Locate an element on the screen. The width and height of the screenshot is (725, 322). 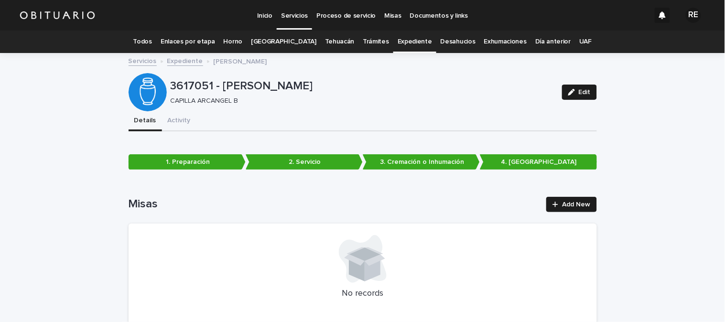
a: Servicios is located at coordinates (142, 60).